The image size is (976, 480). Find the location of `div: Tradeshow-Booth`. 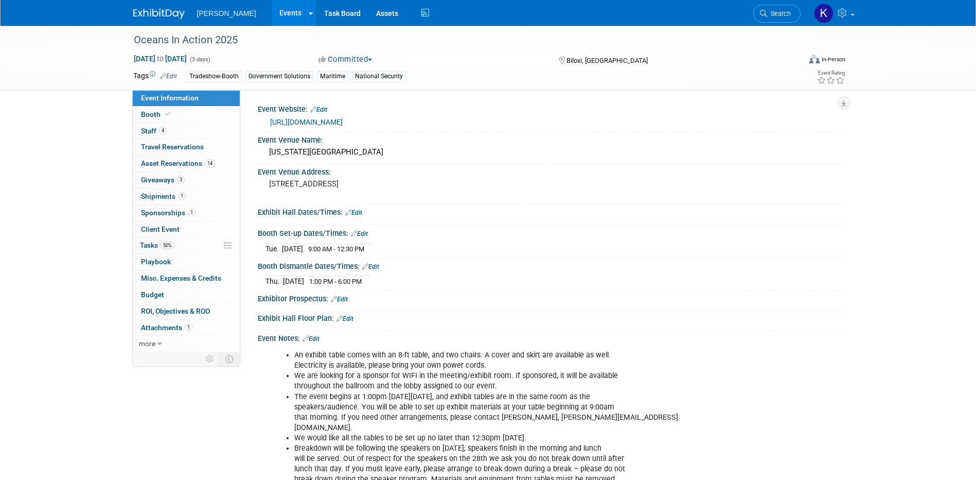

div: Tradeshow-Booth is located at coordinates (214, 76).